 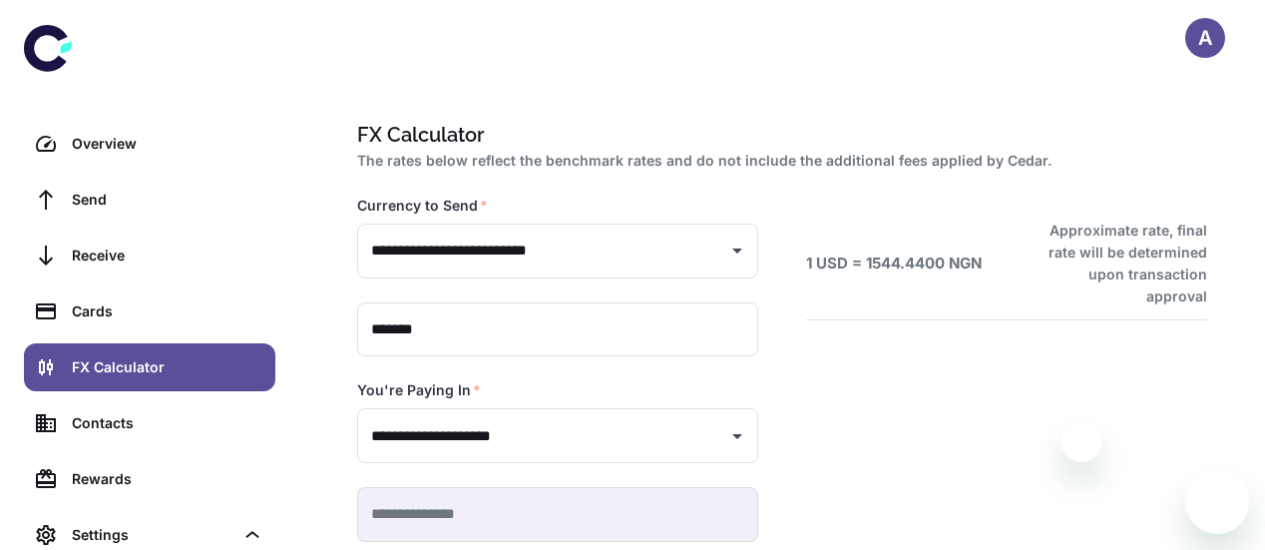 What do you see at coordinates (153, 535) in the screenshot?
I see `div: Settings` at bounding box center [153, 535].